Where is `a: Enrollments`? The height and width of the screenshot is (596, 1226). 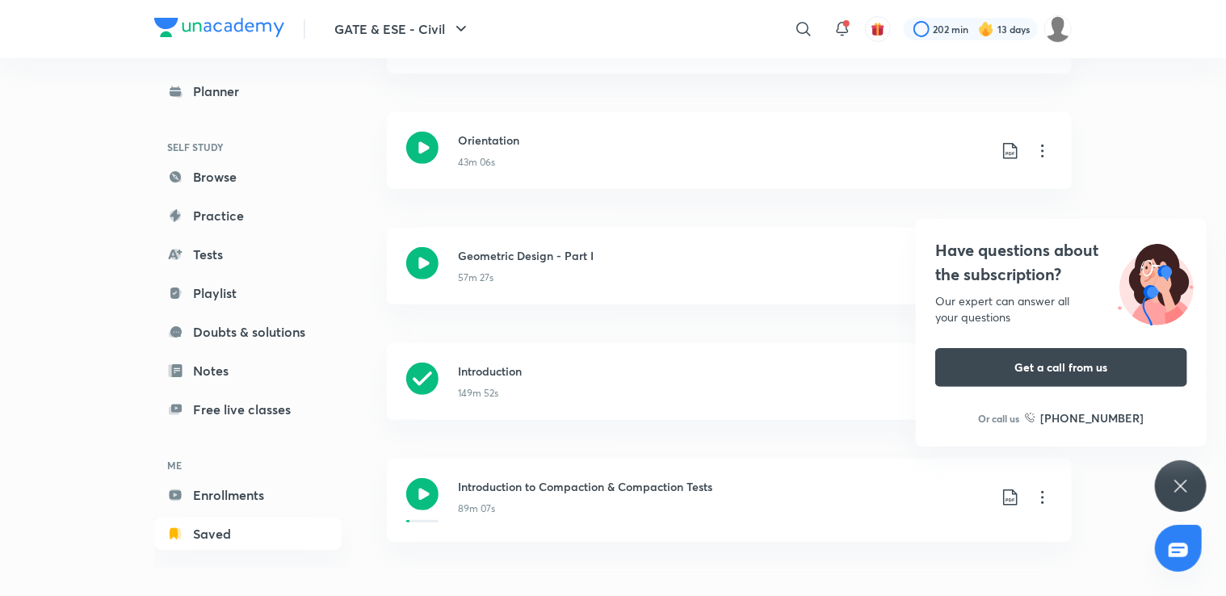
a: Enrollments is located at coordinates (248, 495).